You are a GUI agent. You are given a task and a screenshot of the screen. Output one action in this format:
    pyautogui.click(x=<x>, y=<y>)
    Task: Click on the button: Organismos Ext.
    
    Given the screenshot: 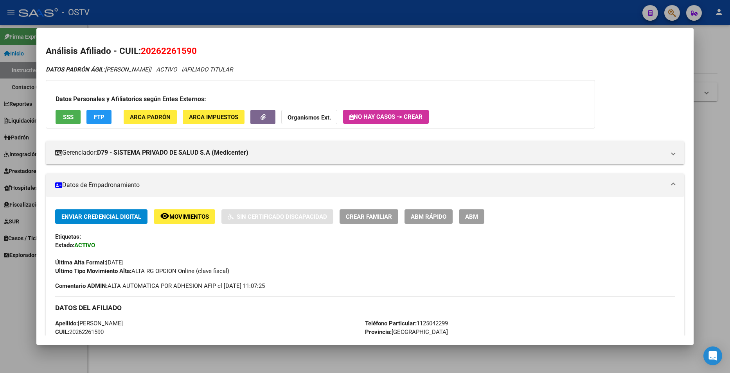 What is the action you would take?
    pyautogui.click(x=309, y=117)
    